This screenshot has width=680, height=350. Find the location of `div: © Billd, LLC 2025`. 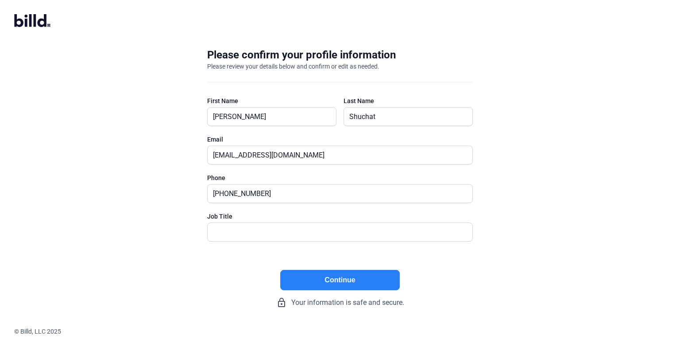

div: © Billd, LLC 2025 is located at coordinates (347, 331).